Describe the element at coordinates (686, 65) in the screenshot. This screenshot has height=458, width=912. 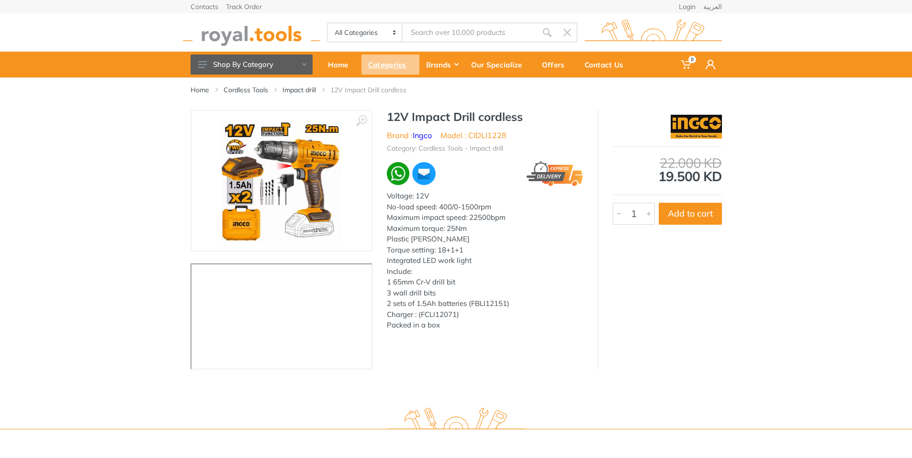
I see `a: 0` at that location.